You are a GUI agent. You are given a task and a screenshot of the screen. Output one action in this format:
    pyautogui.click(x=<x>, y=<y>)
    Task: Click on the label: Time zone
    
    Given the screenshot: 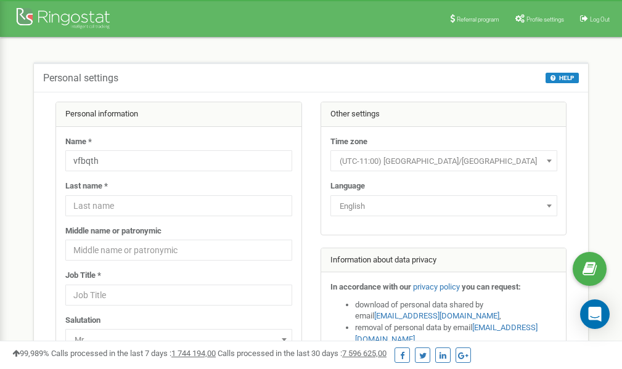 What is the action you would take?
    pyautogui.click(x=349, y=142)
    